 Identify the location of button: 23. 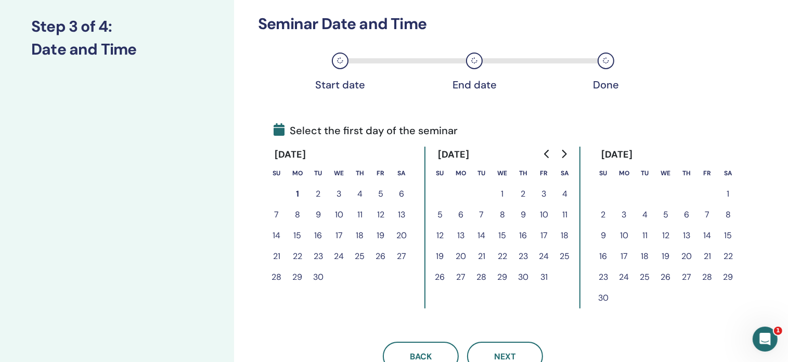
(524, 257).